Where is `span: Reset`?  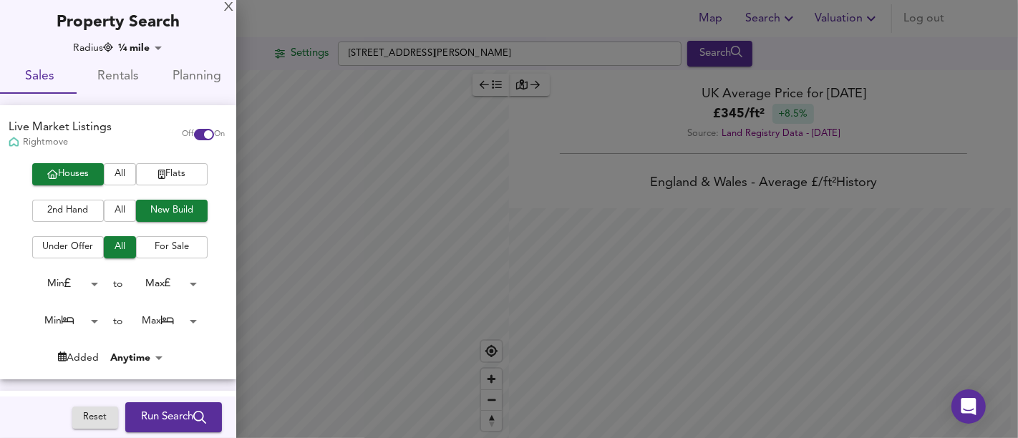
span: Reset is located at coordinates (95, 417).